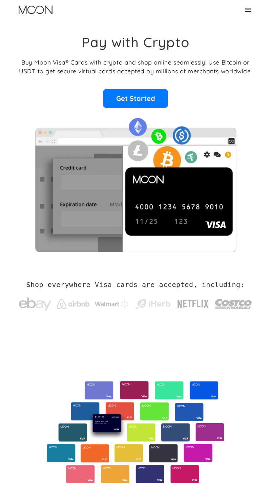 The height and width of the screenshot is (502, 271). I want to click on img: Moon Logo, so click(36, 10).